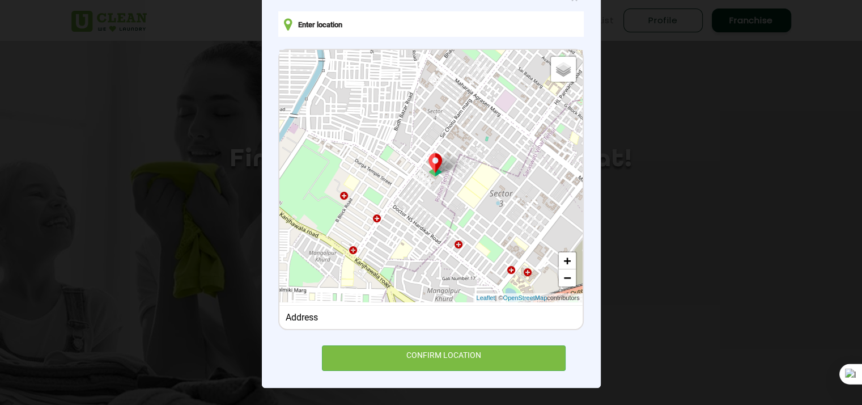  What do you see at coordinates (567, 261) in the screenshot?
I see `a: Zoom in` at bounding box center [567, 261].